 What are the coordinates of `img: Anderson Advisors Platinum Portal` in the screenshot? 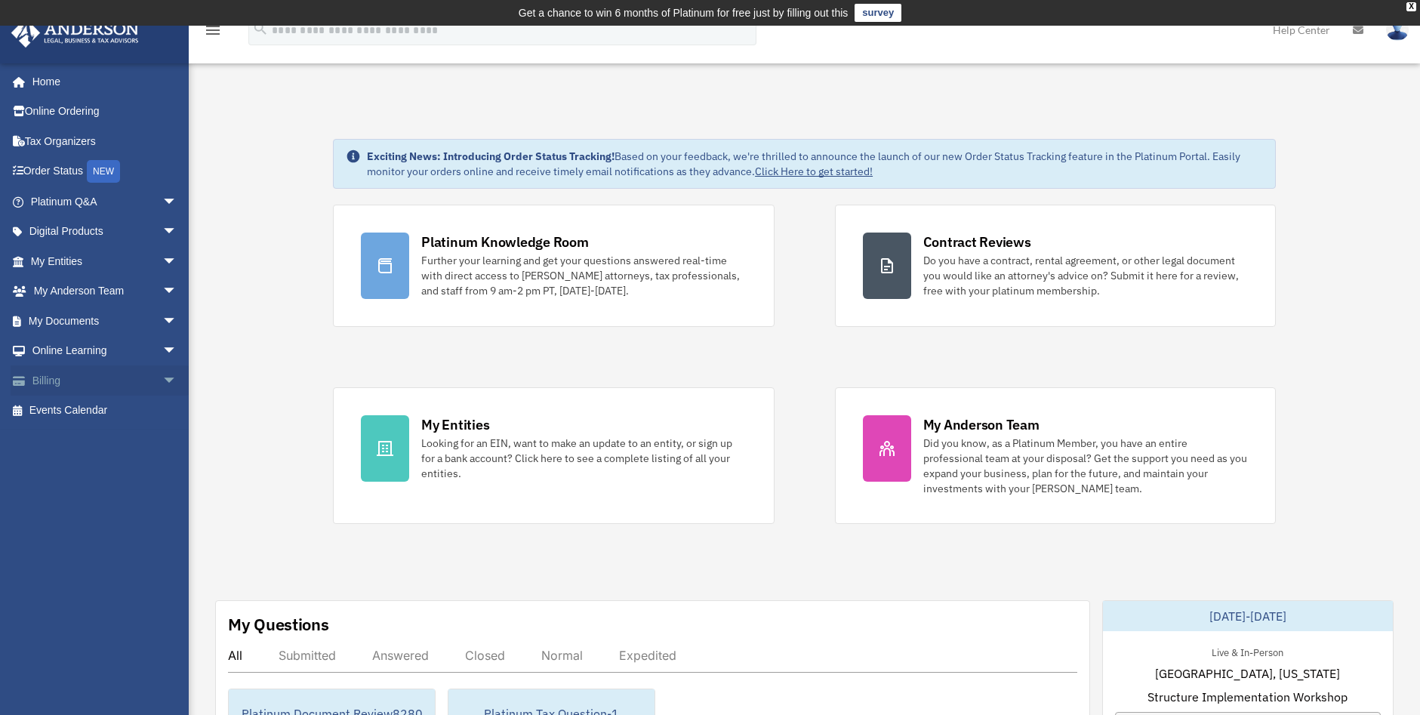 It's located at (75, 32).